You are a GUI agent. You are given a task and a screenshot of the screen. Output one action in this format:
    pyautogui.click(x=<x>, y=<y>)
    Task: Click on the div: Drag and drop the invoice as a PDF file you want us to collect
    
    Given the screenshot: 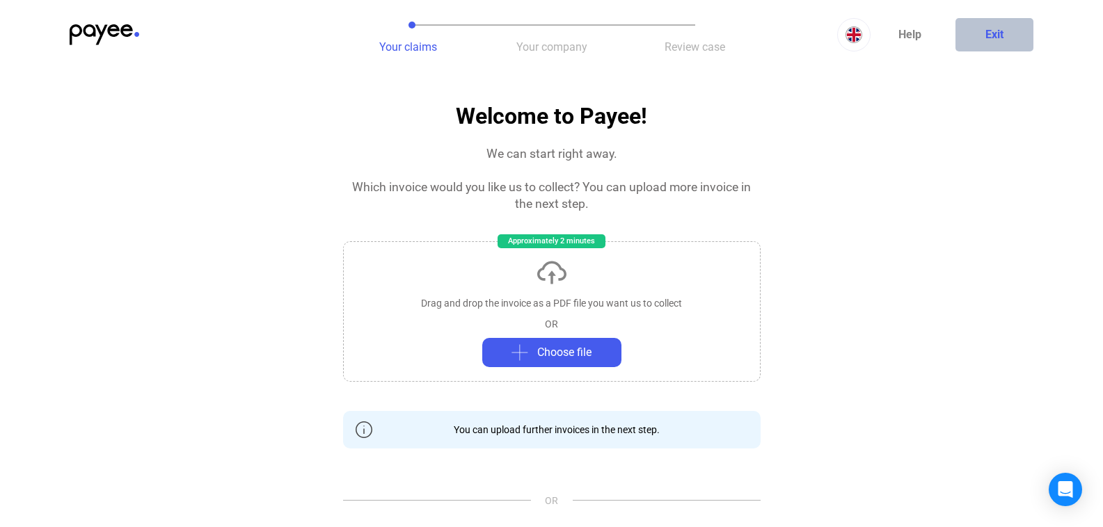 What is the action you would take?
    pyautogui.click(x=551, y=303)
    